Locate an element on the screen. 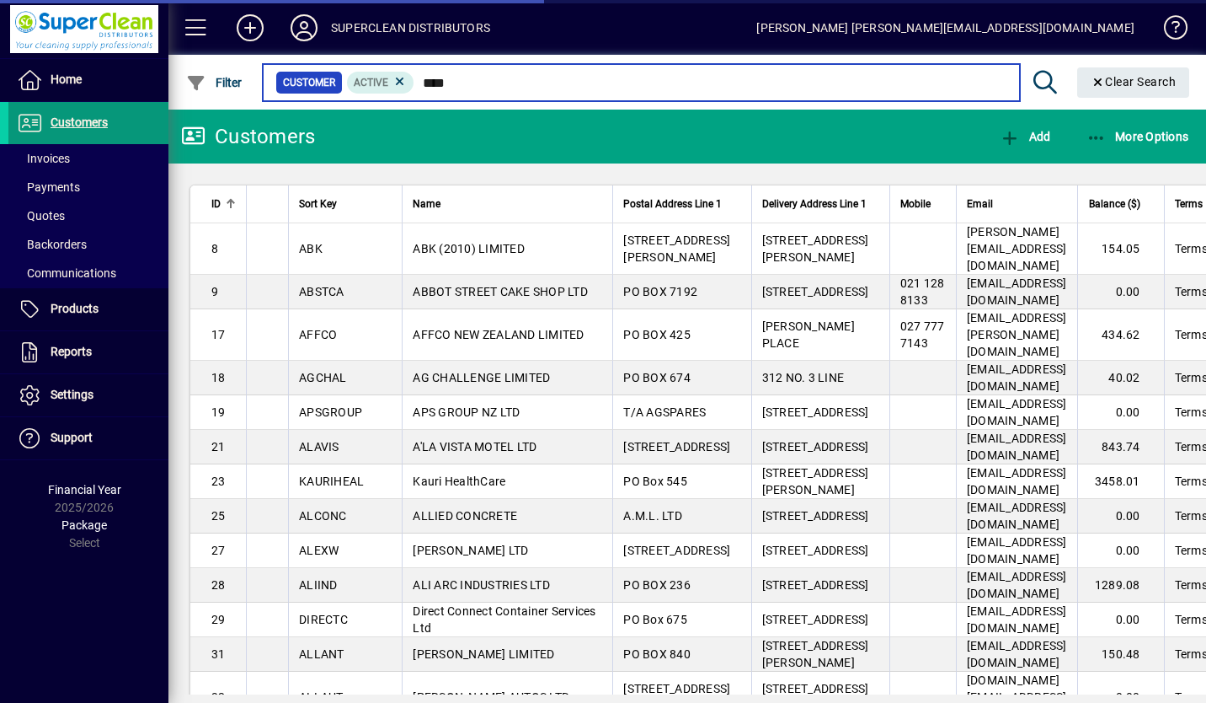  span: Support is located at coordinates (72, 437).